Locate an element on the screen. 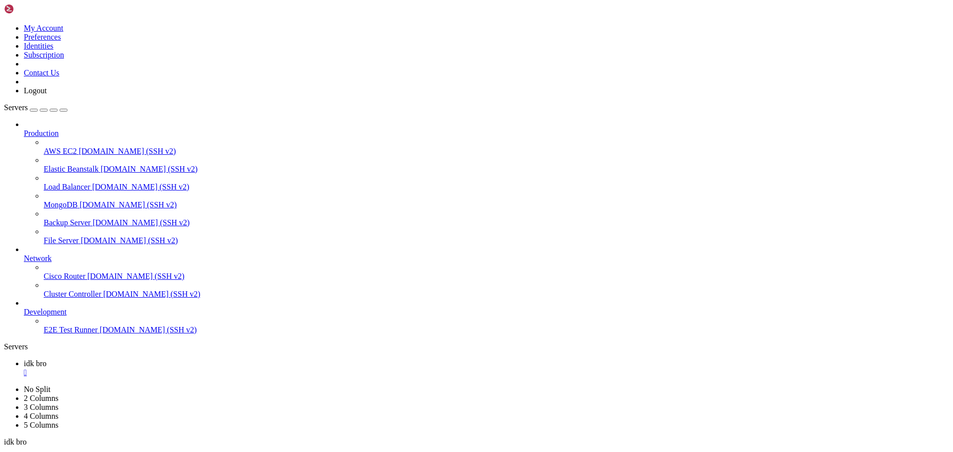  span: Cisco Router is located at coordinates (65, 276).